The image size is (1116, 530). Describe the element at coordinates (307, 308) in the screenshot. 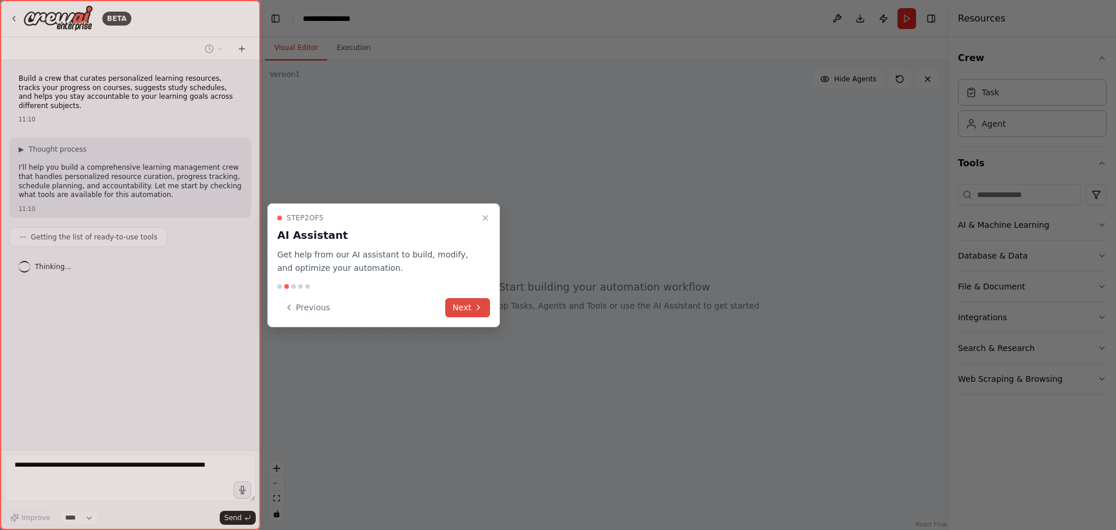

I see `button: Previous` at that location.